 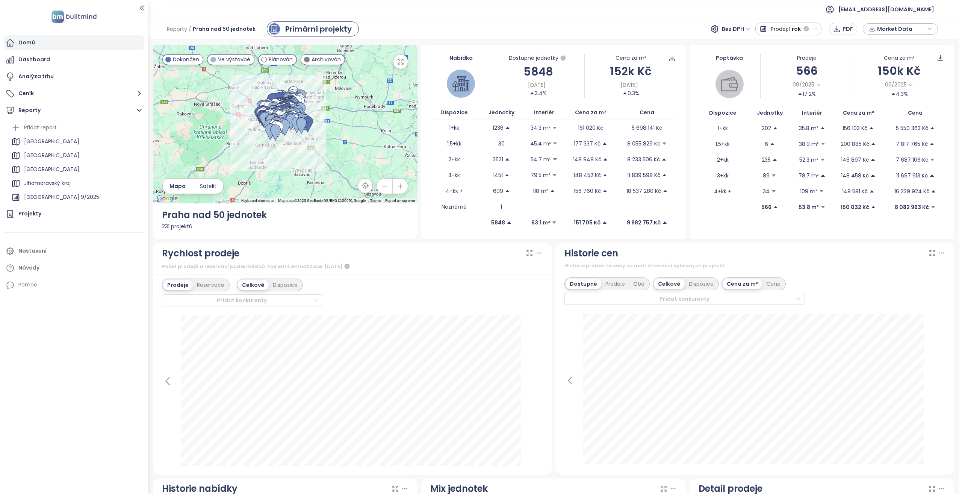 I want to click on div: Dostupné, so click(x=583, y=284).